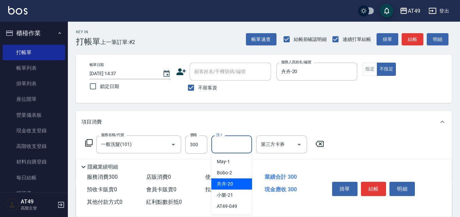 Image resolution: width=460 pixels, height=217 pixels. Describe the element at coordinates (102, 177) in the screenshot. I see `span: 服務消費 300` at that location.